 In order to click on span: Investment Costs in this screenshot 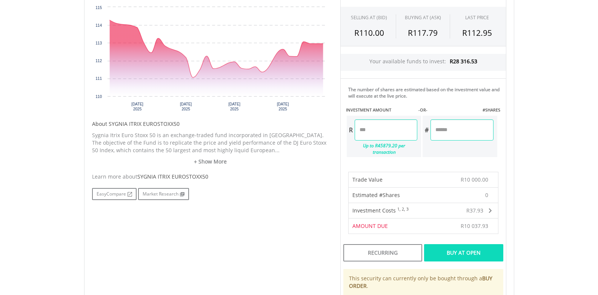, I will do `click(374, 211)`.